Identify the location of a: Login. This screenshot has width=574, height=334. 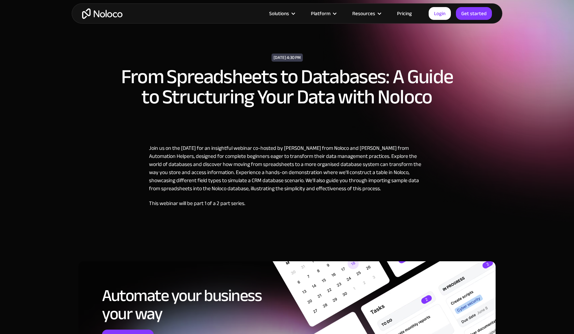
(440, 13).